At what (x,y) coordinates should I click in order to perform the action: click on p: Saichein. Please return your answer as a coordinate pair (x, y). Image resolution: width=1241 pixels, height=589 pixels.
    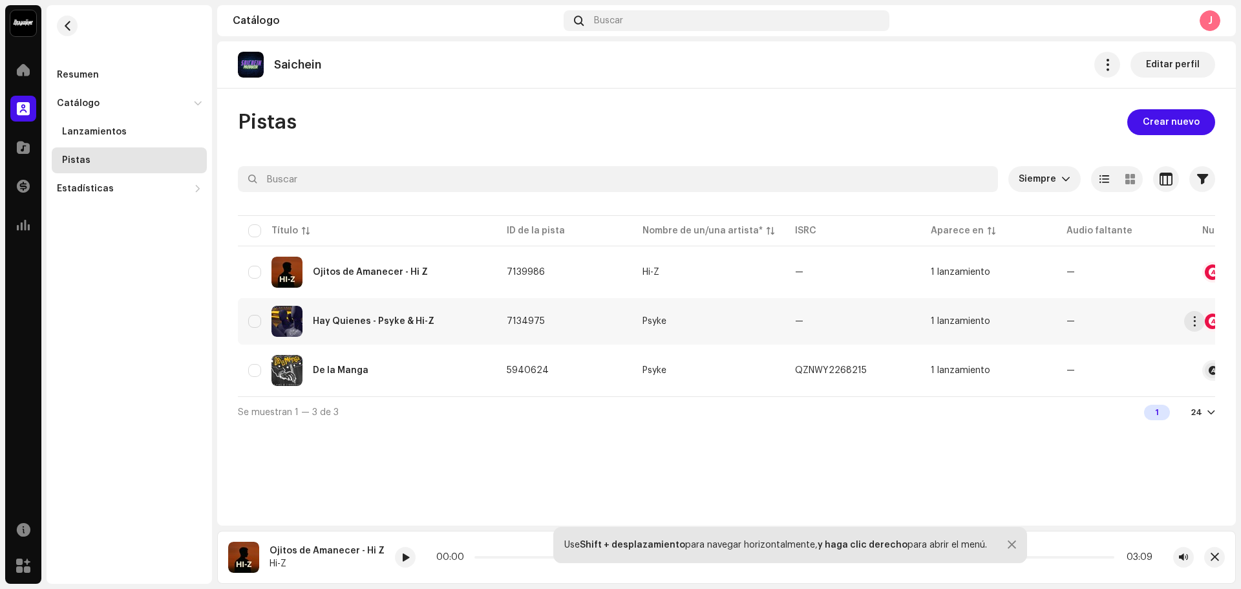
    Looking at the image, I should click on (297, 65).